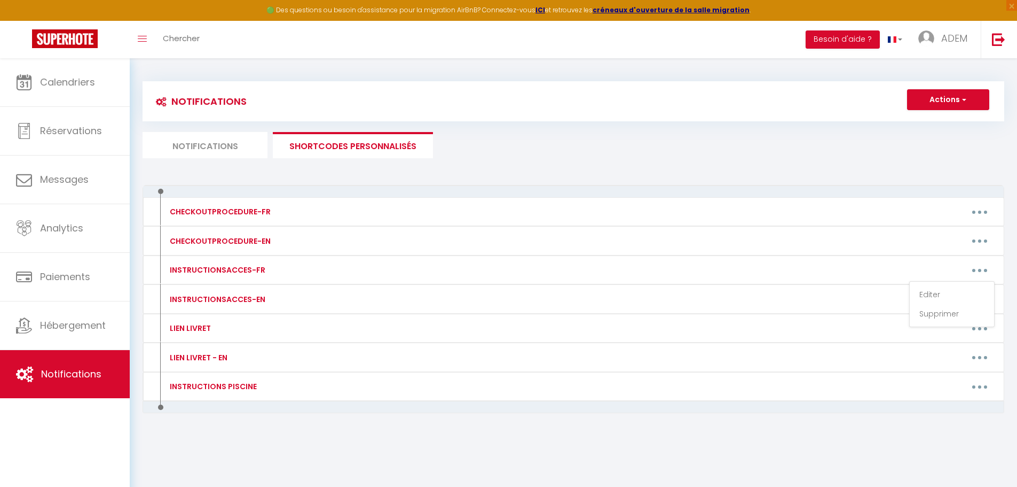 The width and height of the screenshot is (1017, 487). What do you see at coordinates (71, 130) in the screenshot?
I see `span: Réservations` at bounding box center [71, 130].